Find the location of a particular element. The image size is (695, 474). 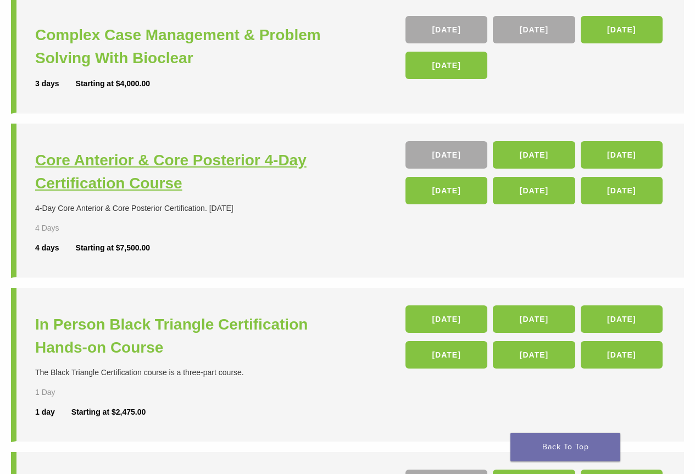

h3: Core Anterior & Core Posterior 4-Day Certification Course is located at coordinates (193, 172).